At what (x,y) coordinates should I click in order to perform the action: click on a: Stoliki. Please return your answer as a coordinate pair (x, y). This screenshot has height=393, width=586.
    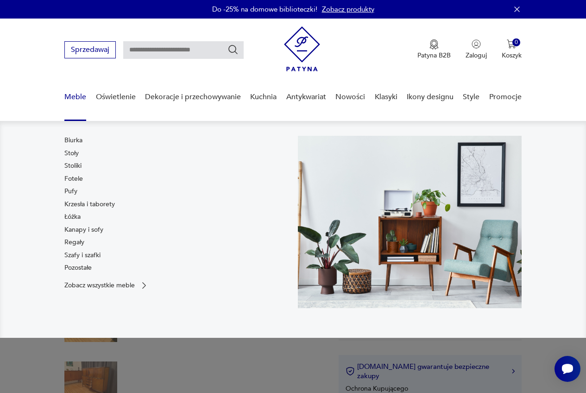
    Looking at the image, I should click on (73, 166).